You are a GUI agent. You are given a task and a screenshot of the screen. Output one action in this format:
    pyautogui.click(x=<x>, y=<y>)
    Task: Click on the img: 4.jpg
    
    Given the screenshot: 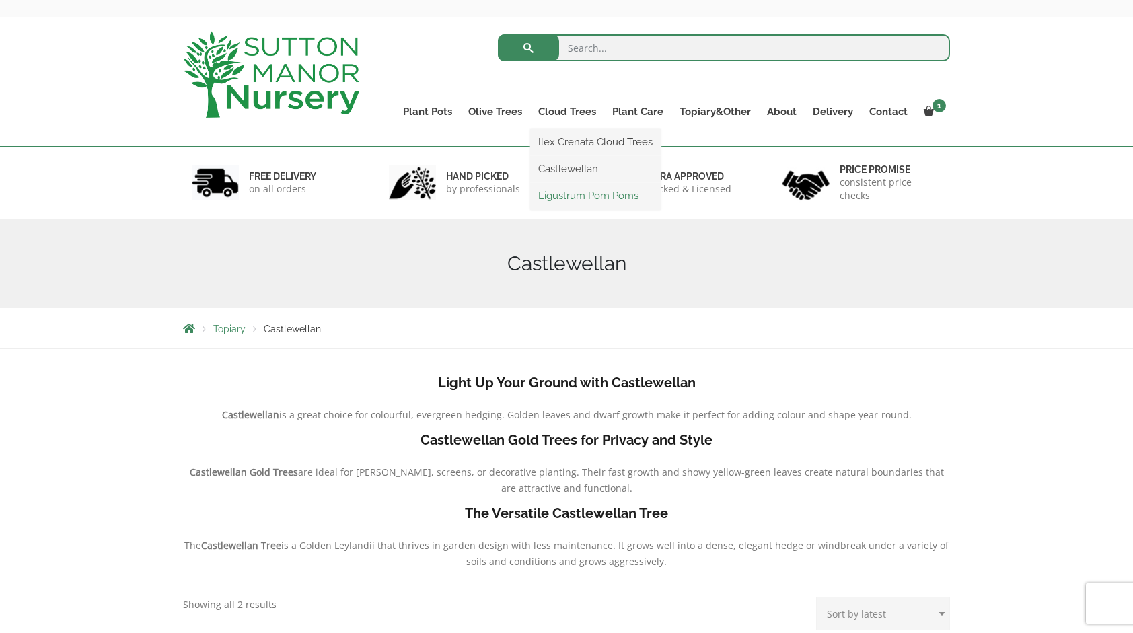 What is the action you would take?
    pyautogui.click(x=806, y=182)
    